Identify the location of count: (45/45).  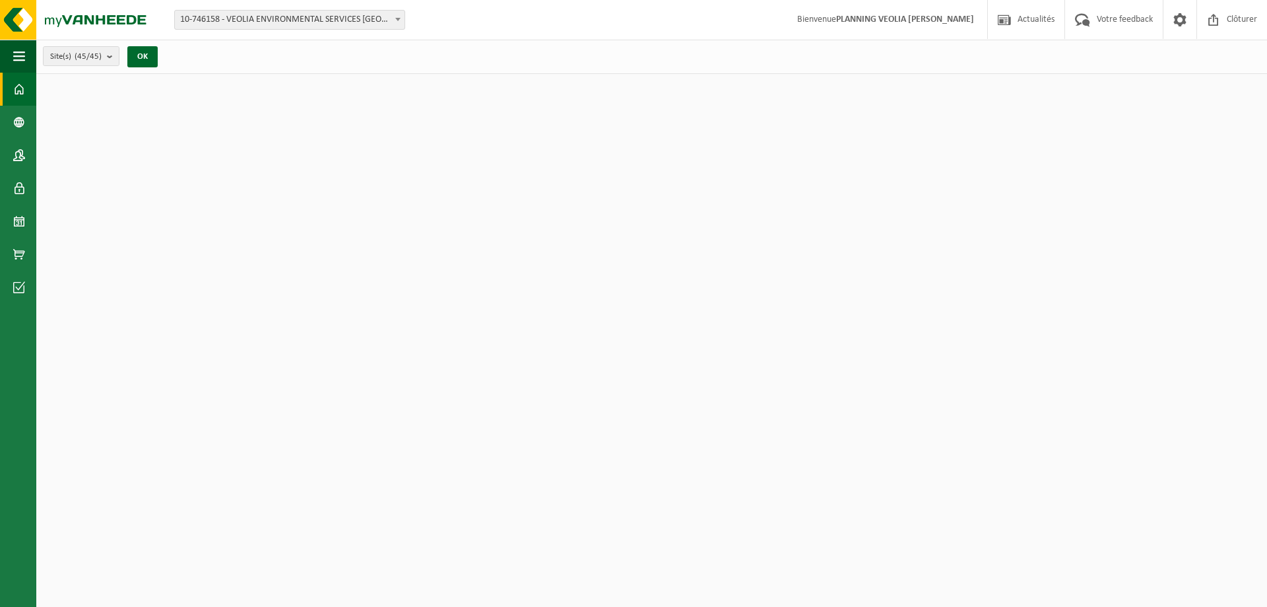
(88, 56).